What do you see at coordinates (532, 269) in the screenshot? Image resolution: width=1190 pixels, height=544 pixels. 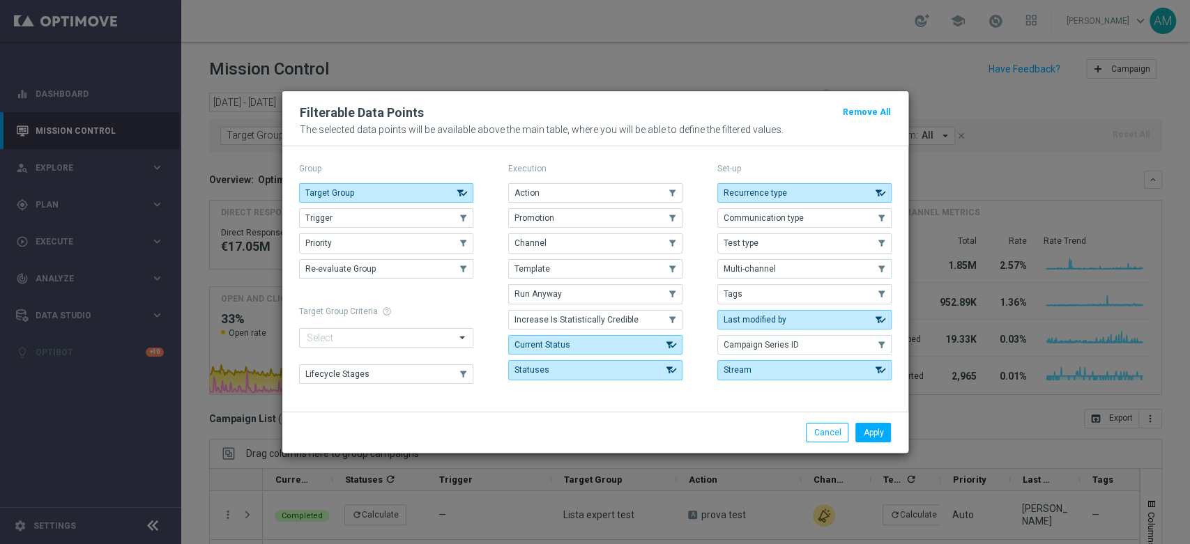 I see `span: Template` at bounding box center [532, 269].